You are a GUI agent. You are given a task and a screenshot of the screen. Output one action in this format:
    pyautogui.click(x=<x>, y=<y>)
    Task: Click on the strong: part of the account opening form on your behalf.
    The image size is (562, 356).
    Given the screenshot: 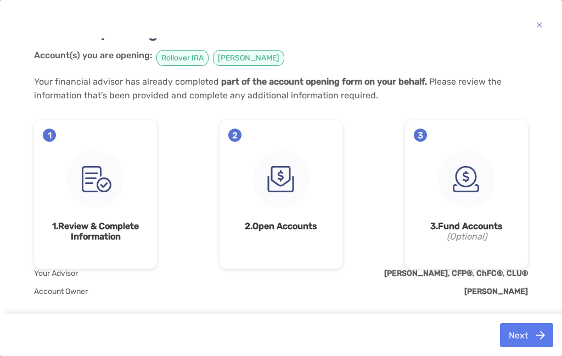 What is the action you would take?
    pyautogui.click(x=324, y=81)
    